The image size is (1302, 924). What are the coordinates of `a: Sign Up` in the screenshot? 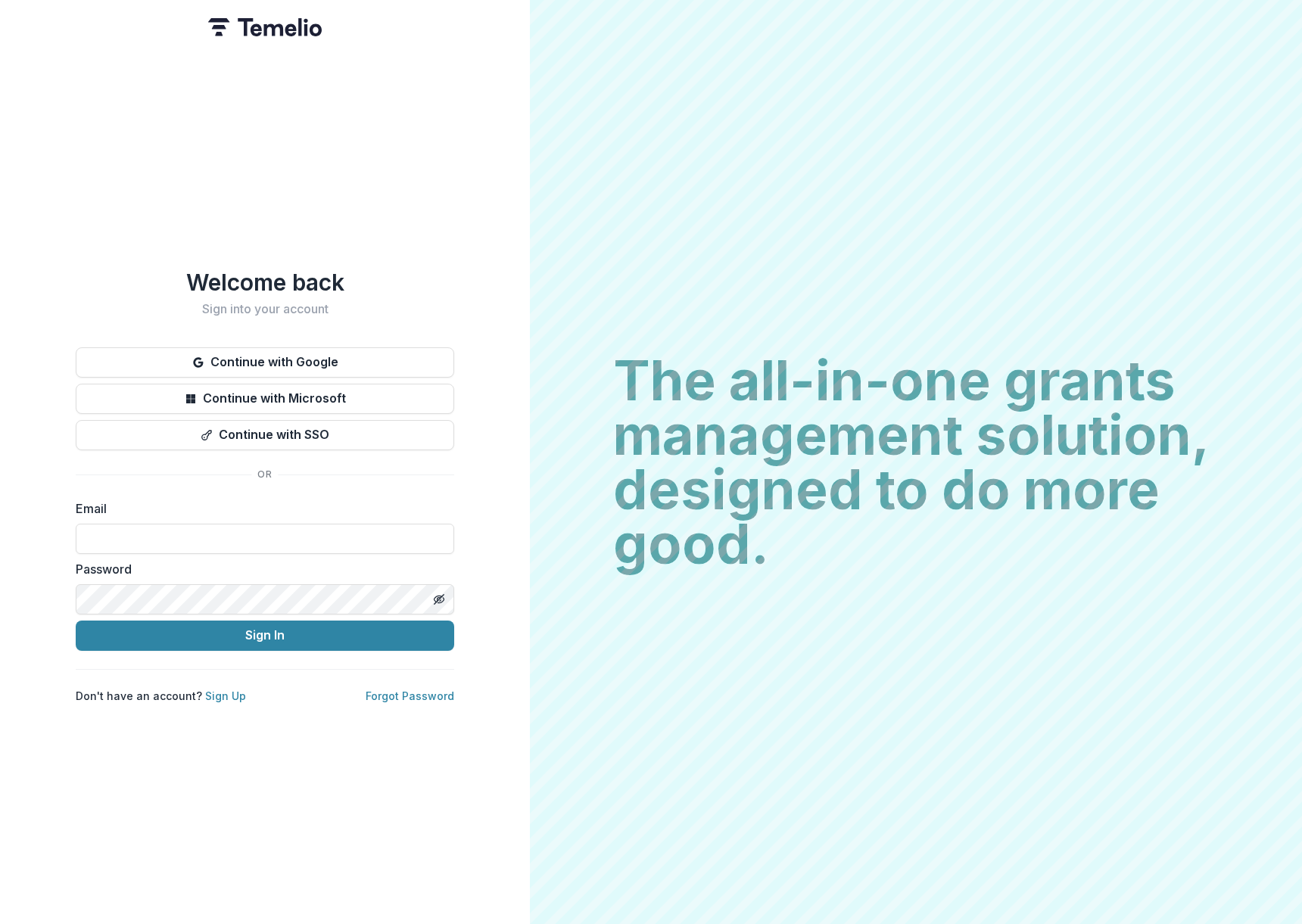 It's located at (225, 695).